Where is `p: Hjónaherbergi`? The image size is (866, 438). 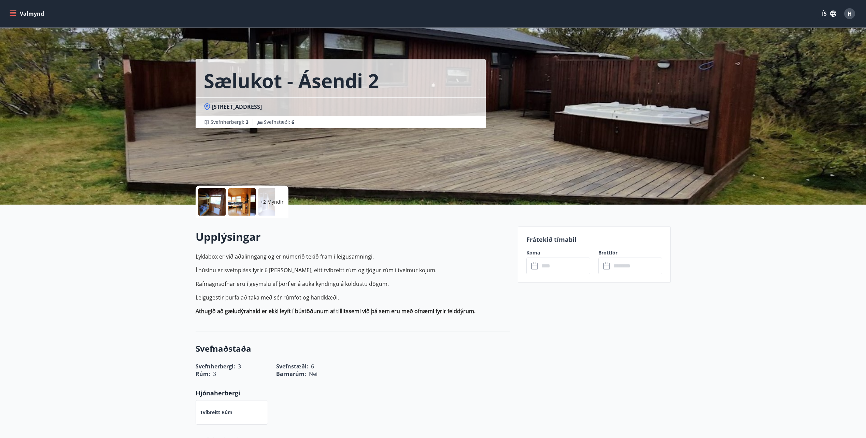 p: Hjónaherbergi is located at coordinates (352, 393).